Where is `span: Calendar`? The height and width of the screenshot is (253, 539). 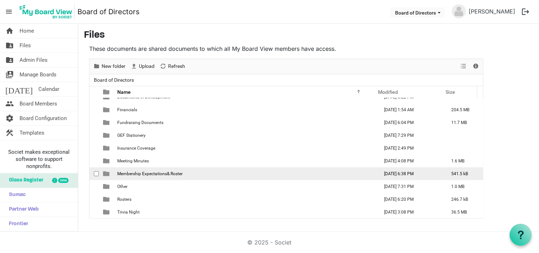 span: Calendar is located at coordinates (49, 89).